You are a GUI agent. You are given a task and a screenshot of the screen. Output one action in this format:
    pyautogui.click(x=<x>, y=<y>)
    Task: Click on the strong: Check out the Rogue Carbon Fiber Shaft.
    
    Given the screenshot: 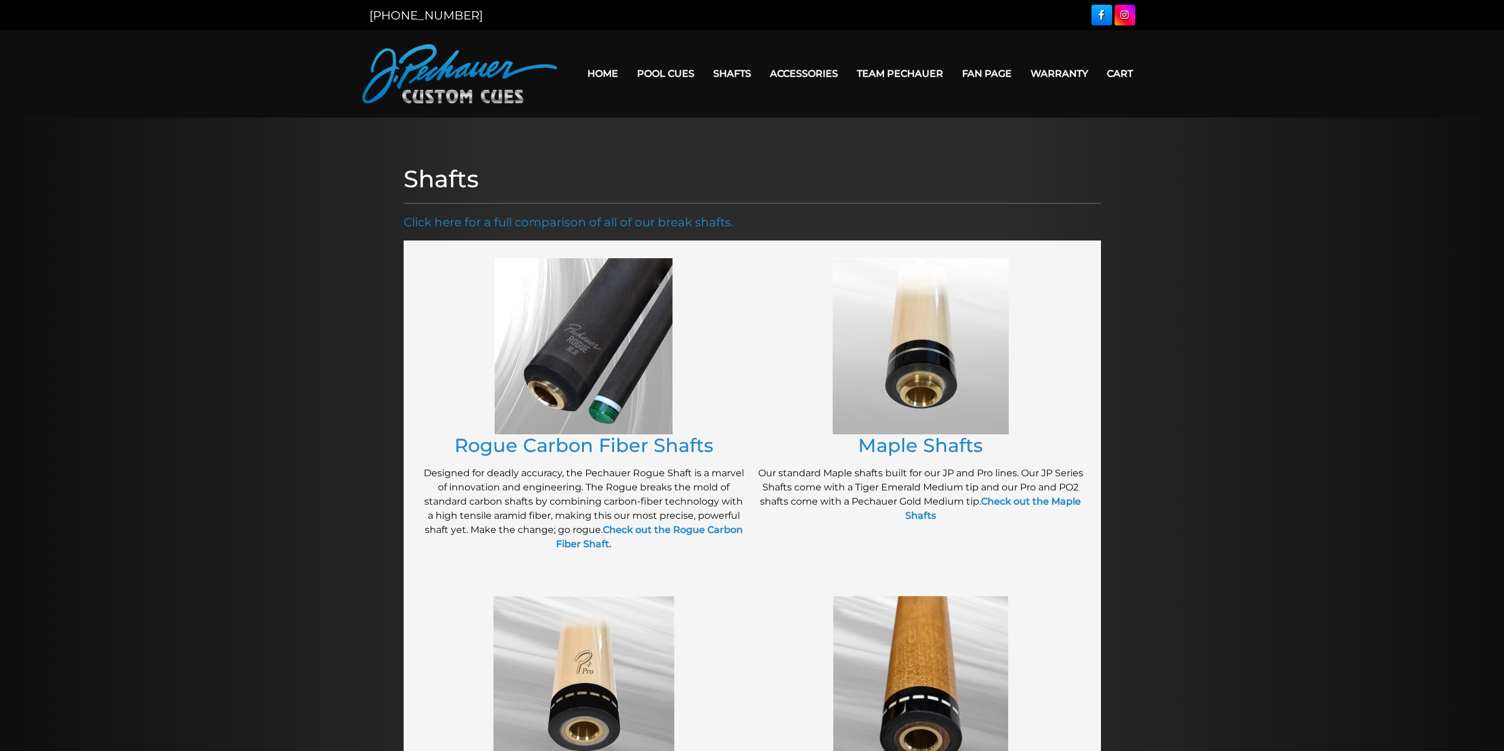 What is the action you would take?
    pyautogui.click(x=649, y=536)
    